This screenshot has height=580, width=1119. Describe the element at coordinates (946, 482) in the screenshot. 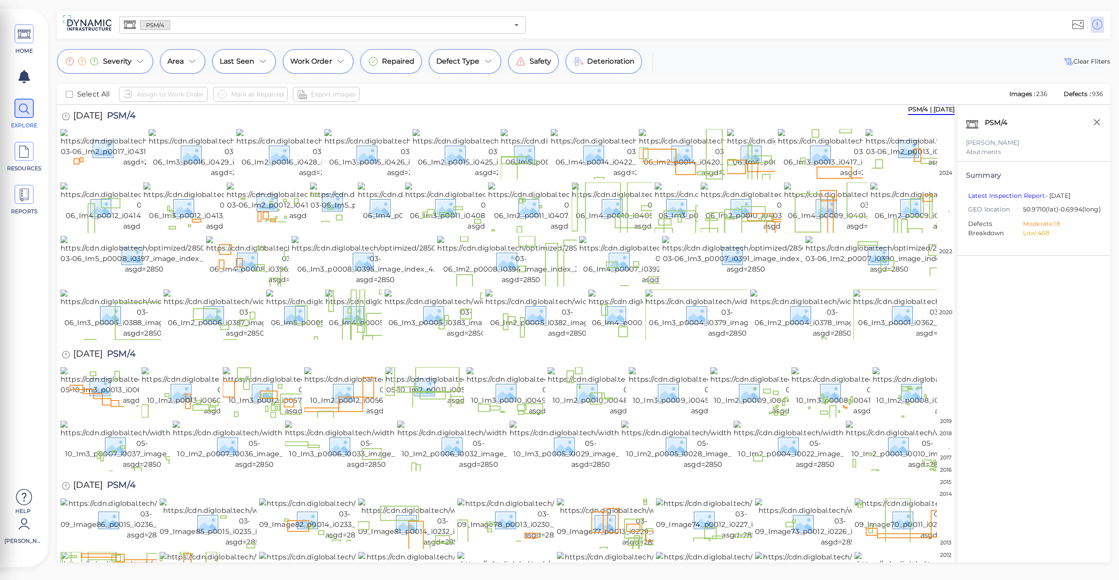

I see `div: 2015` at that location.